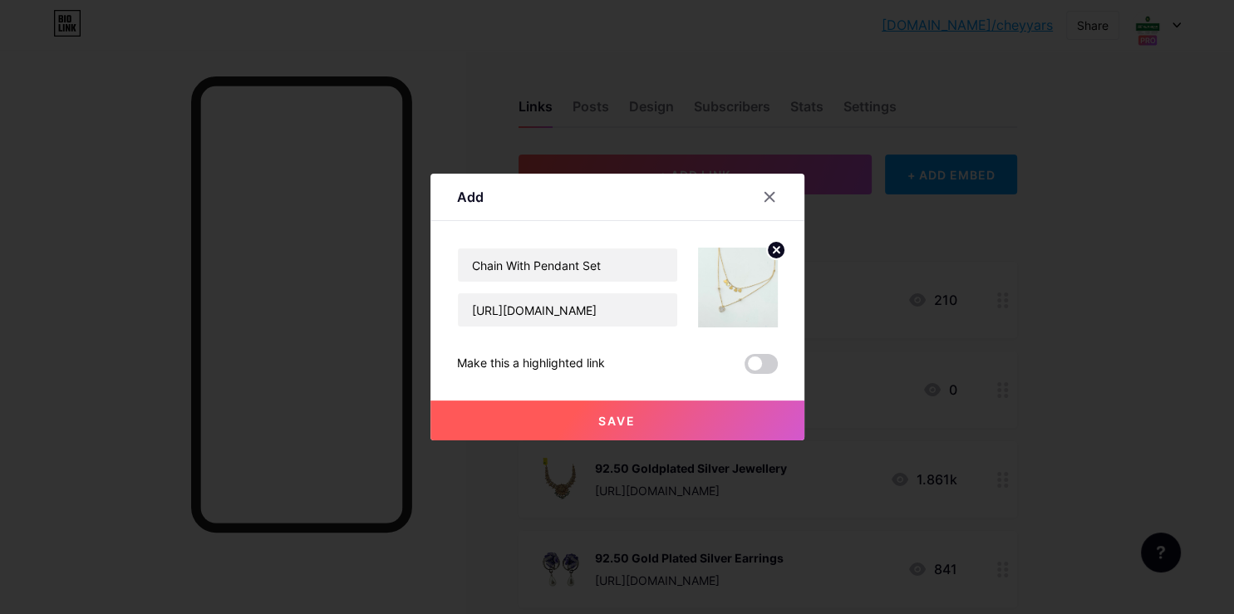 This screenshot has width=1234, height=614. I want to click on div: Add, so click(470, 197).